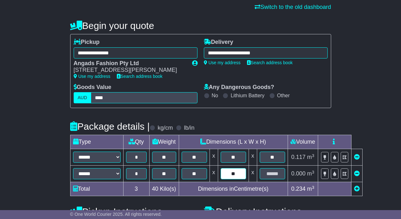 Image resolution: width=401 pixels, height=219 pixels. I want to click on h4: Begin your quote, so click(201, 25).